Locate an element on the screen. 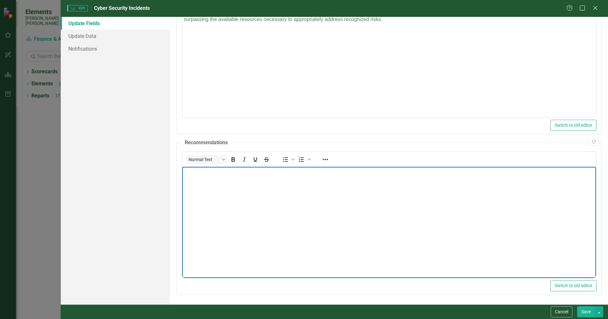 The height and width of the screenshot is (319, 608). button: Underline is located at coordinates (255, 159).